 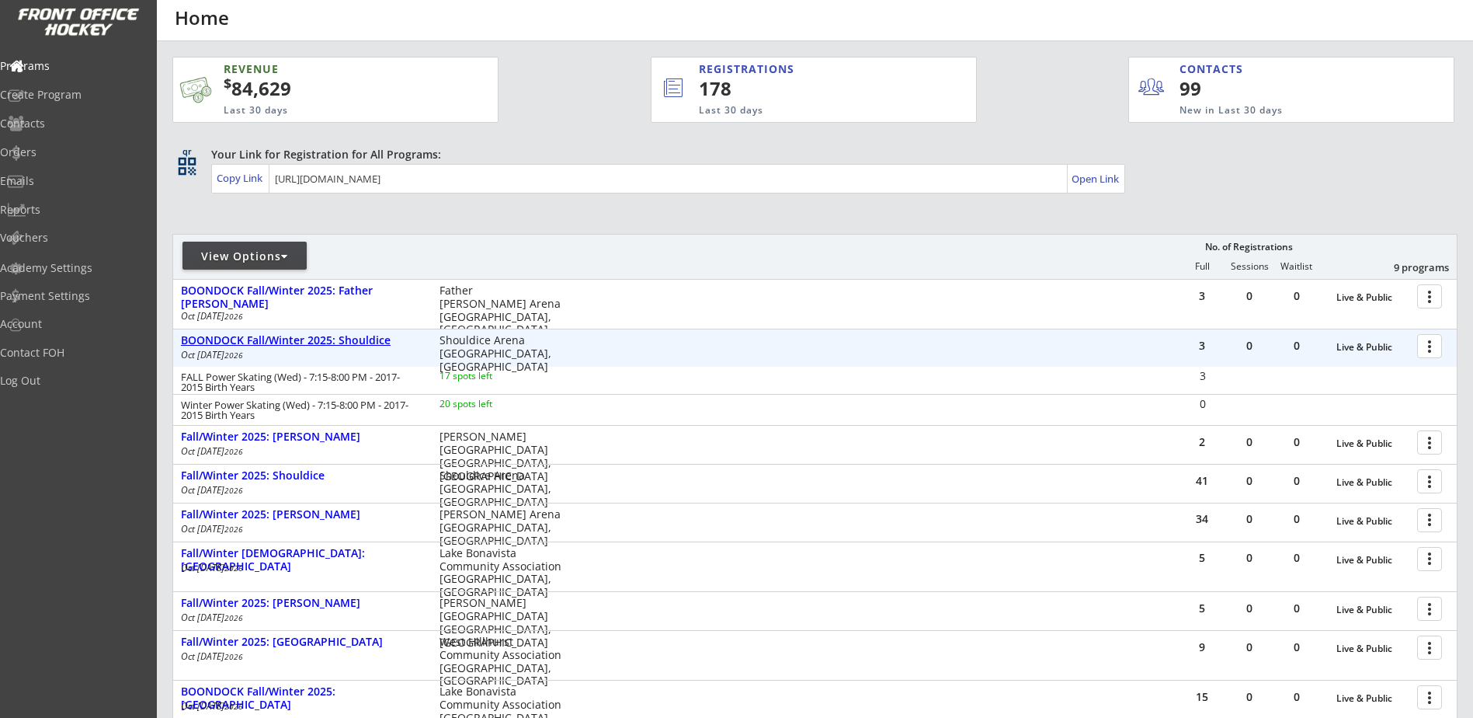 What do you see at coordinates (812, 89) in the screenshot?
I see `div: 178` at bounding box center [812, 89].